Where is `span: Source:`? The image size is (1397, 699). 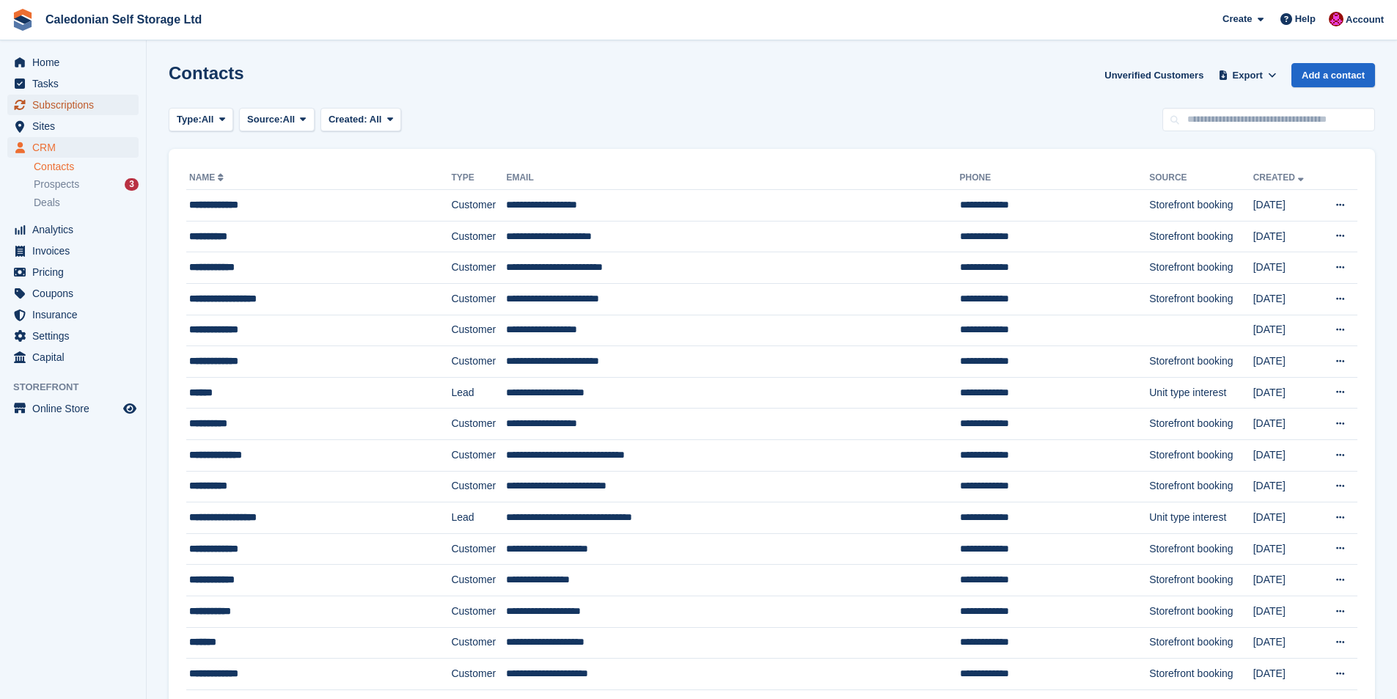
span: Source: is located at coordinates (265, 120).